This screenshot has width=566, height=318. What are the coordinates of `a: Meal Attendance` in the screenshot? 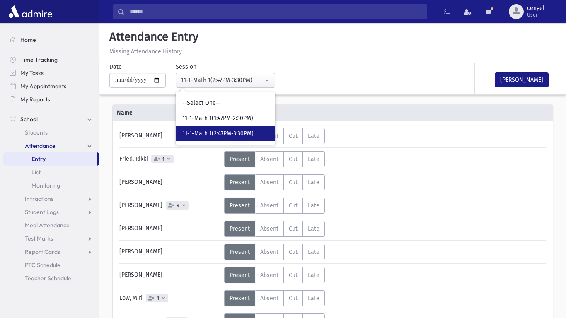 It's located at (51, 225).